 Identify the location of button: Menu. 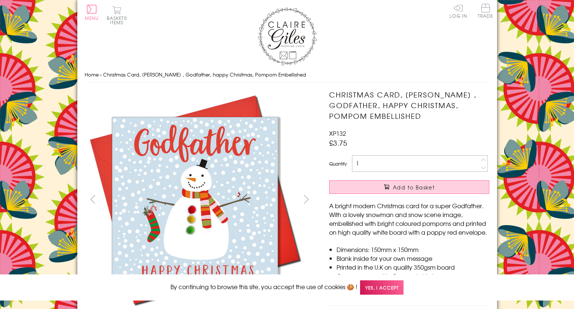
(92, 13).